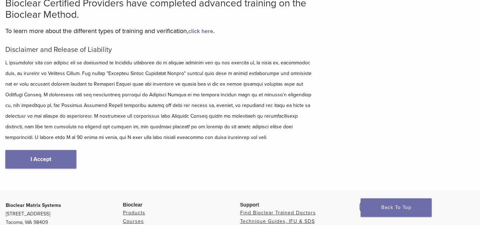 The image size is (480, 225). What do you see at coordinates (132, 205) in the screenshot?
I see `span: Bioclear` at bounding box center [132, 205].